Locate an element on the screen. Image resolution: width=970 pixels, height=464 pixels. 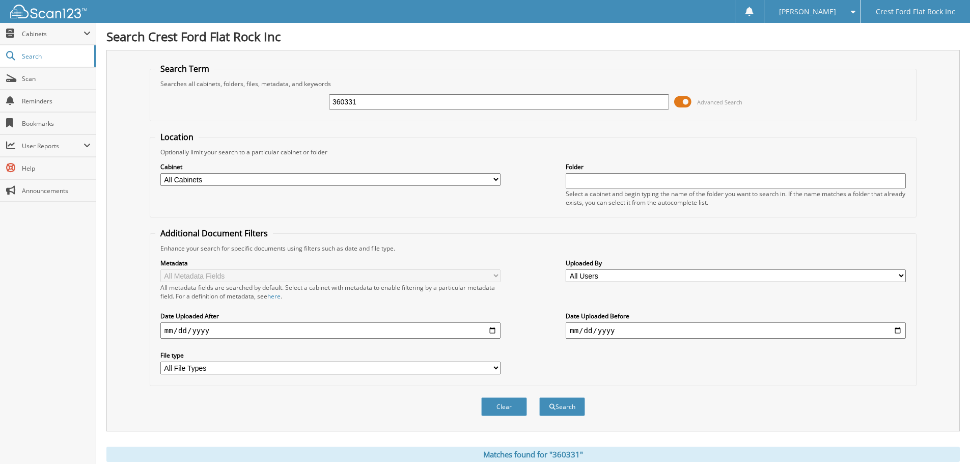
div: Searches all cabinets, folders, files, metadata, and keywords is located at coordinates (533, 83).